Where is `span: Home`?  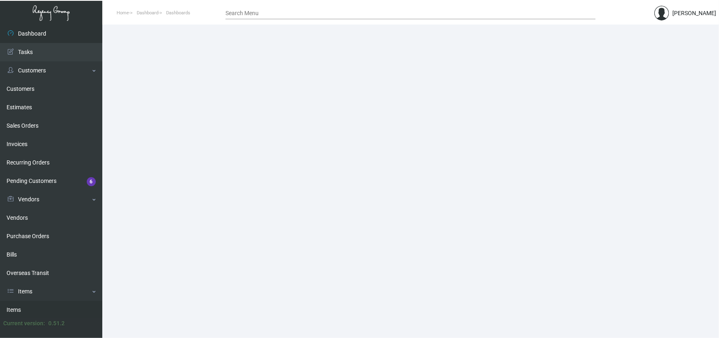
span: Home is located at coordinates (123, 13).